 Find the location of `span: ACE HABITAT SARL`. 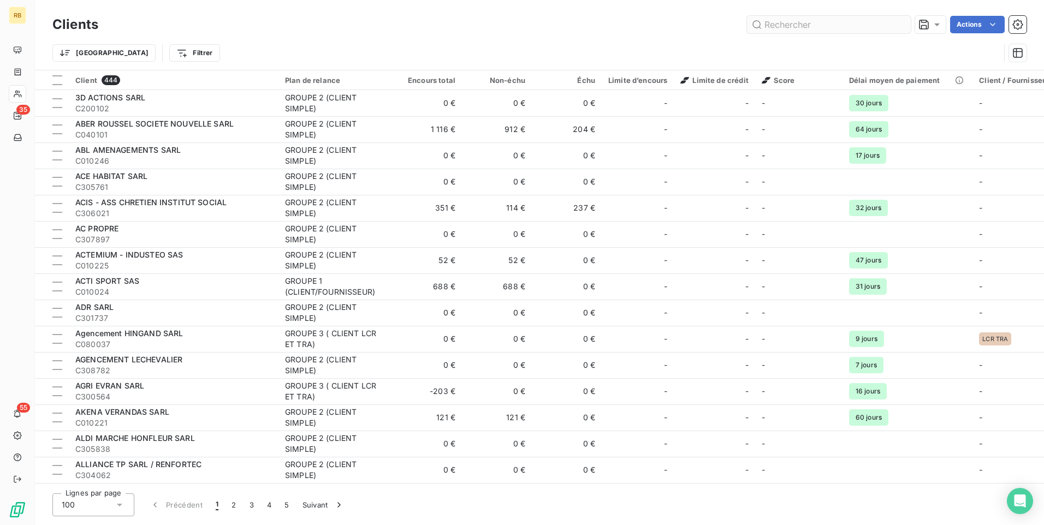

span: ACE HABITAT SARL is located at coordinates (111, 176).